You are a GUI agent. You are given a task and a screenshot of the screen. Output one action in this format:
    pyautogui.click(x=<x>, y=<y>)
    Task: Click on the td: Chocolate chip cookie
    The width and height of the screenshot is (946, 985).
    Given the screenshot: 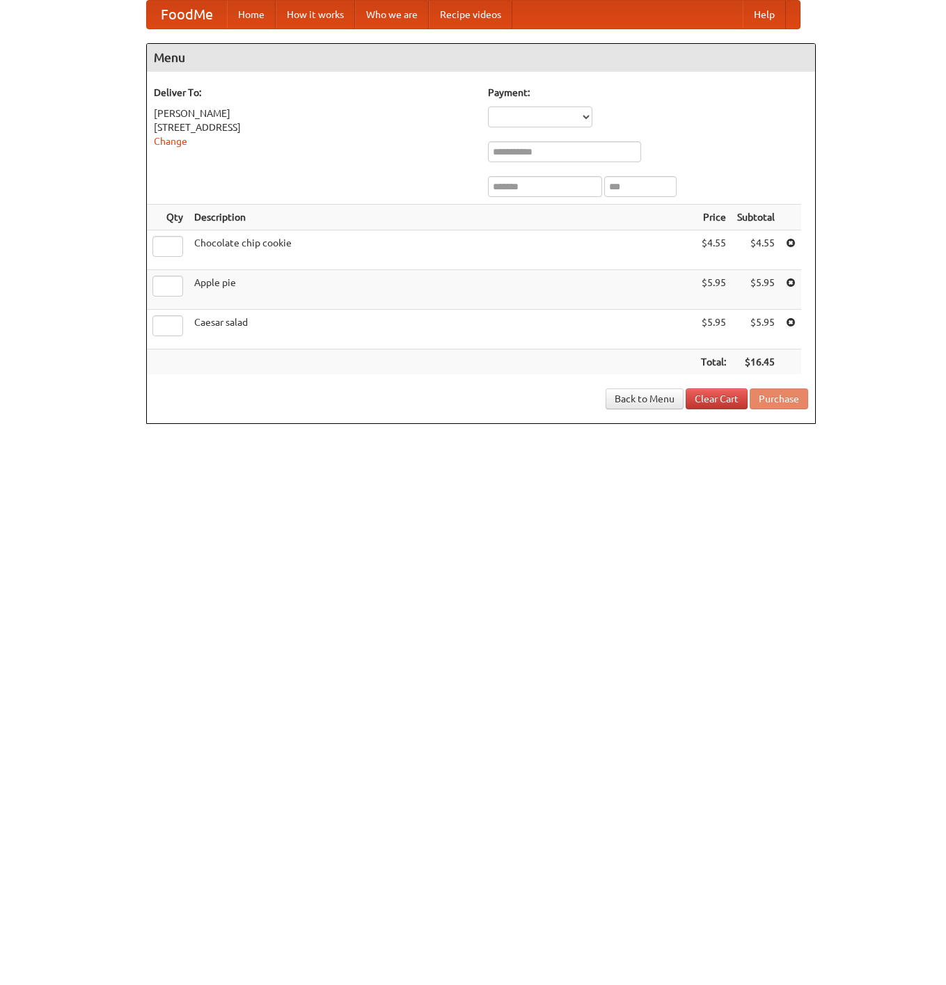 What is the action you would take?
    pyautogui.click(x=442, y=250)
    